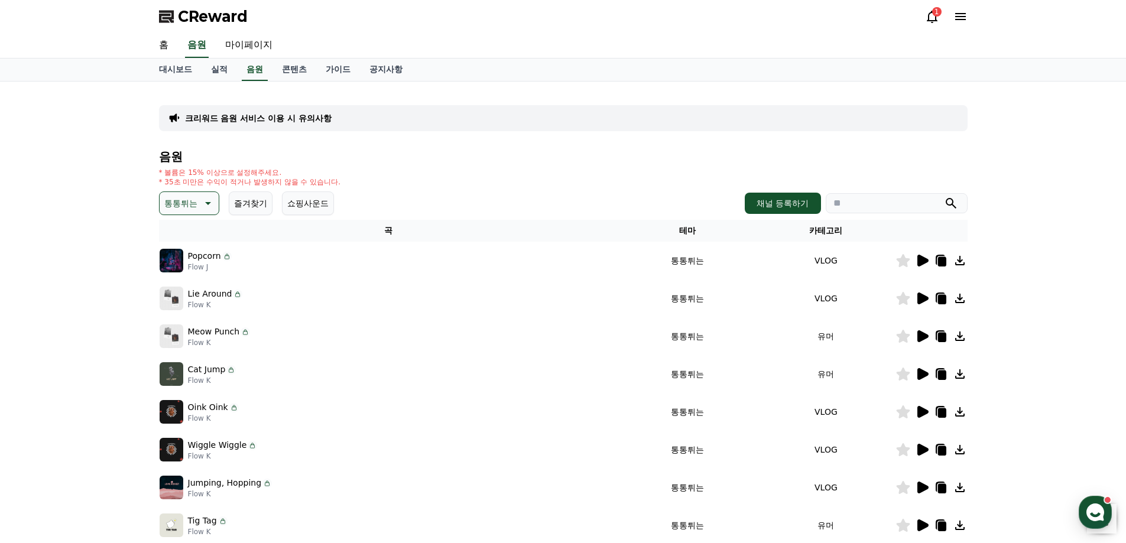 The width and height of the screenshot is (1126, 543). I want to click on p: Wiggle Wiggle, so click(217, 445).